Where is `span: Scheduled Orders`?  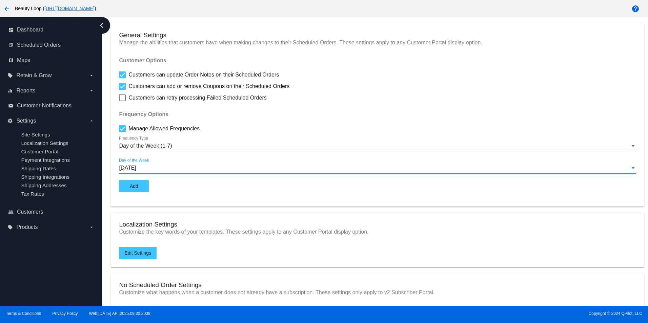
span: Scheduled Orders is located at coordinates (39, 45).